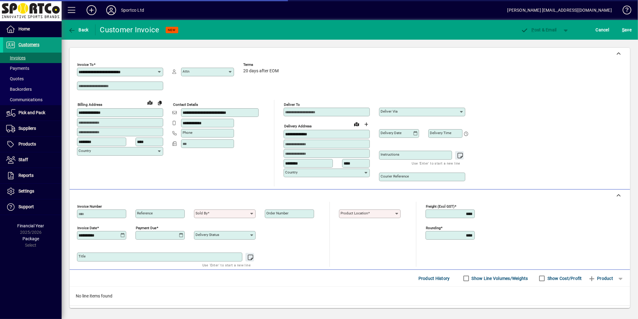 The image size is (638, 319). What do you see at coordinates (18, 68) in the screenshot?
I see `span: Payments` at bounding box center [18, 68].